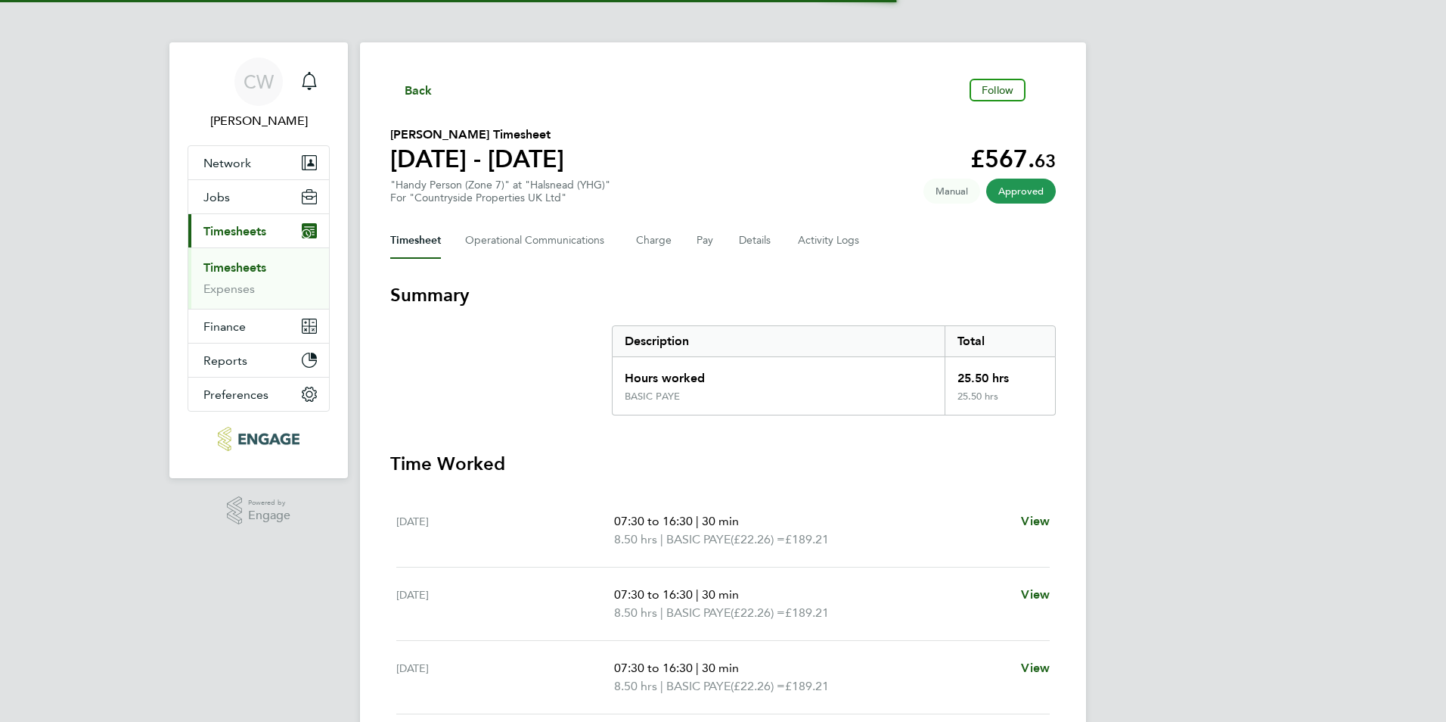 Image resolution: width=1446 pixels, height=722 pixels. Describe the element at coordinates (411, 89) in the screenshot. I see `button: Back` at that location.